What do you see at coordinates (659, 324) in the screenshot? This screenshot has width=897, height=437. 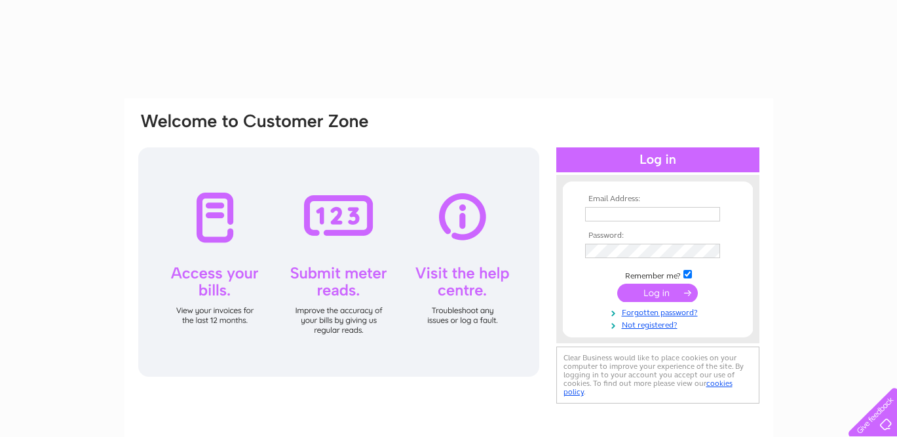 I see `a: Not registered?` at bounding box center [659, 324].